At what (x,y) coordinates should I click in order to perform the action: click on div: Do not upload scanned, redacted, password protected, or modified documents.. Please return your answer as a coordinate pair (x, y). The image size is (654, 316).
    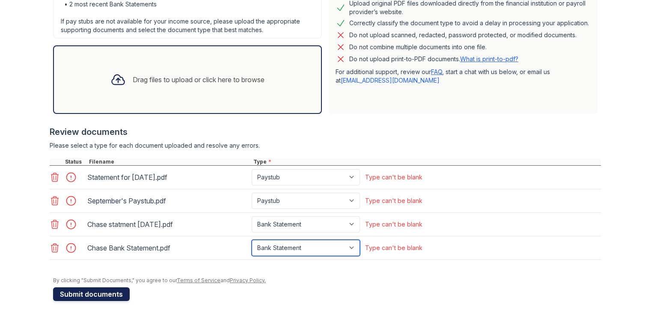
    Looking at the image, I should click on (463, 35).